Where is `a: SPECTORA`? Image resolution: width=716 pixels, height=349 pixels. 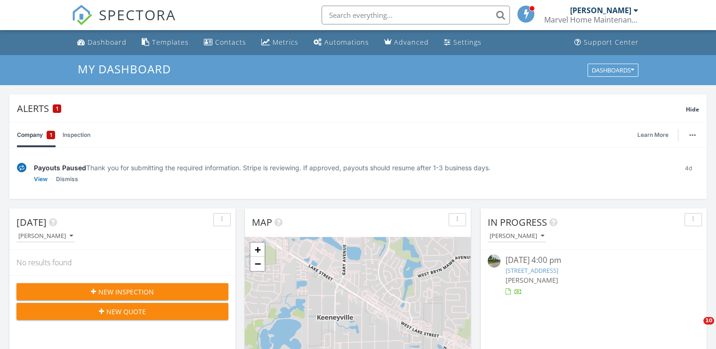 a: SPECTORA is located at coordinates (124, 23).